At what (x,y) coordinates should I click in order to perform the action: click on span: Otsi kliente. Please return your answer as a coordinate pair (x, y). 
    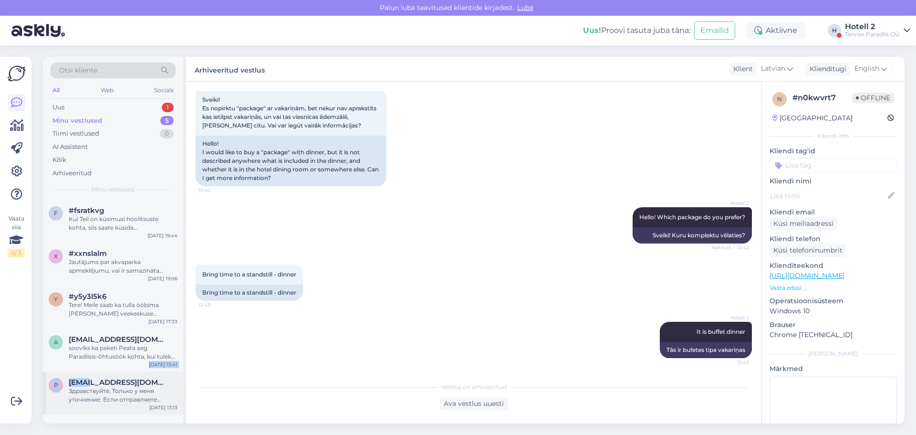
    Looking at the image, I should click on (78, 70).